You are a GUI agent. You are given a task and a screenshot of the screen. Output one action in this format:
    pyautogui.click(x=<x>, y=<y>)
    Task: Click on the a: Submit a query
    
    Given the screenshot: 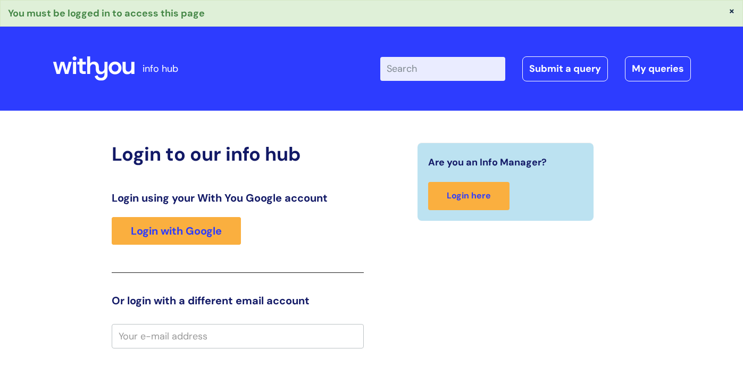 What is the action you would take?
    pyautogui.click(x=565, y=69)
    